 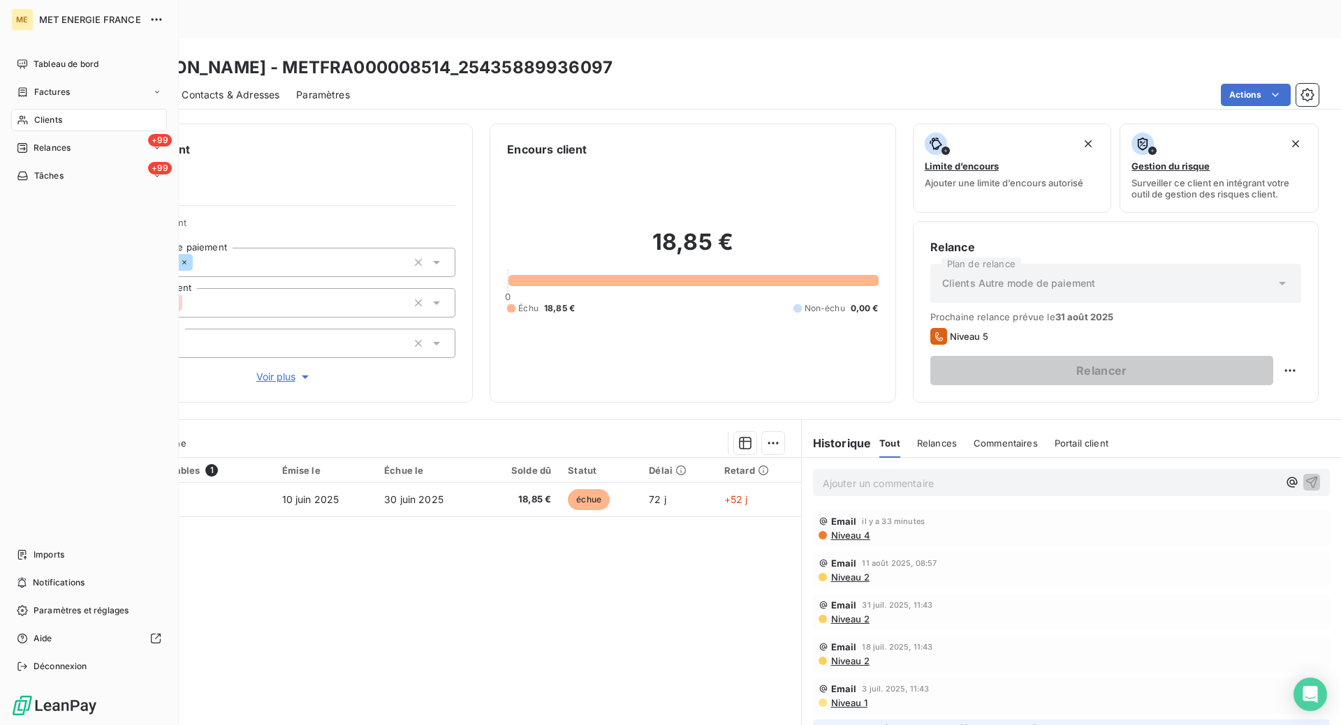 I want to click on span: 30 juin 2025, so click(x=413, y=499).